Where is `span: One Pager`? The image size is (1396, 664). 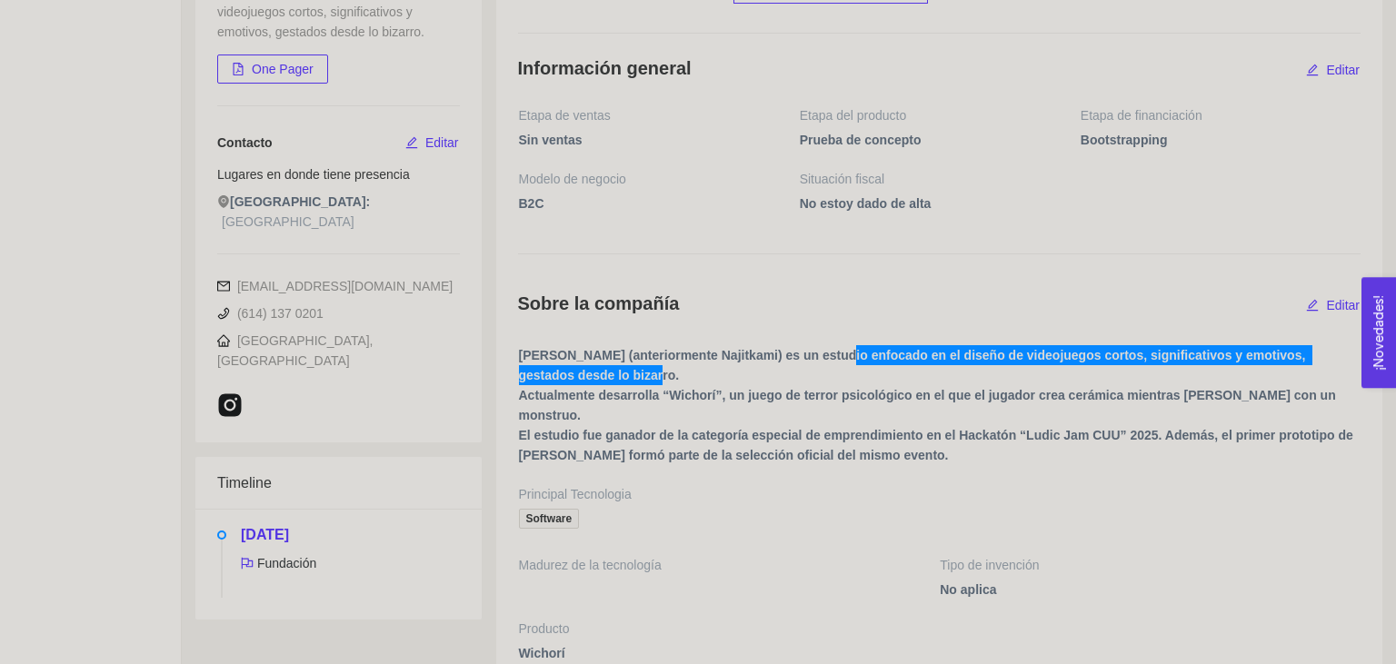
span: One Pager is located at coordinates (283, 69).